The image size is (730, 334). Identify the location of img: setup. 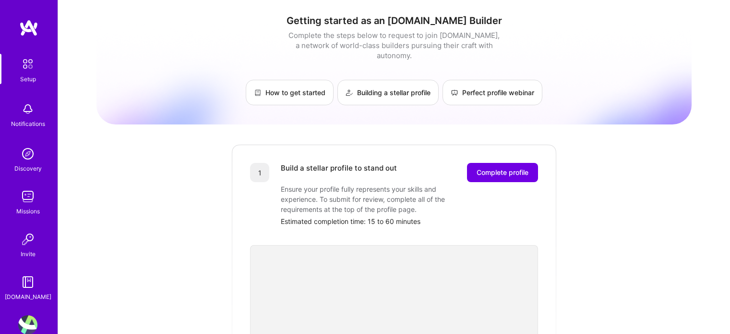
(28, 64).